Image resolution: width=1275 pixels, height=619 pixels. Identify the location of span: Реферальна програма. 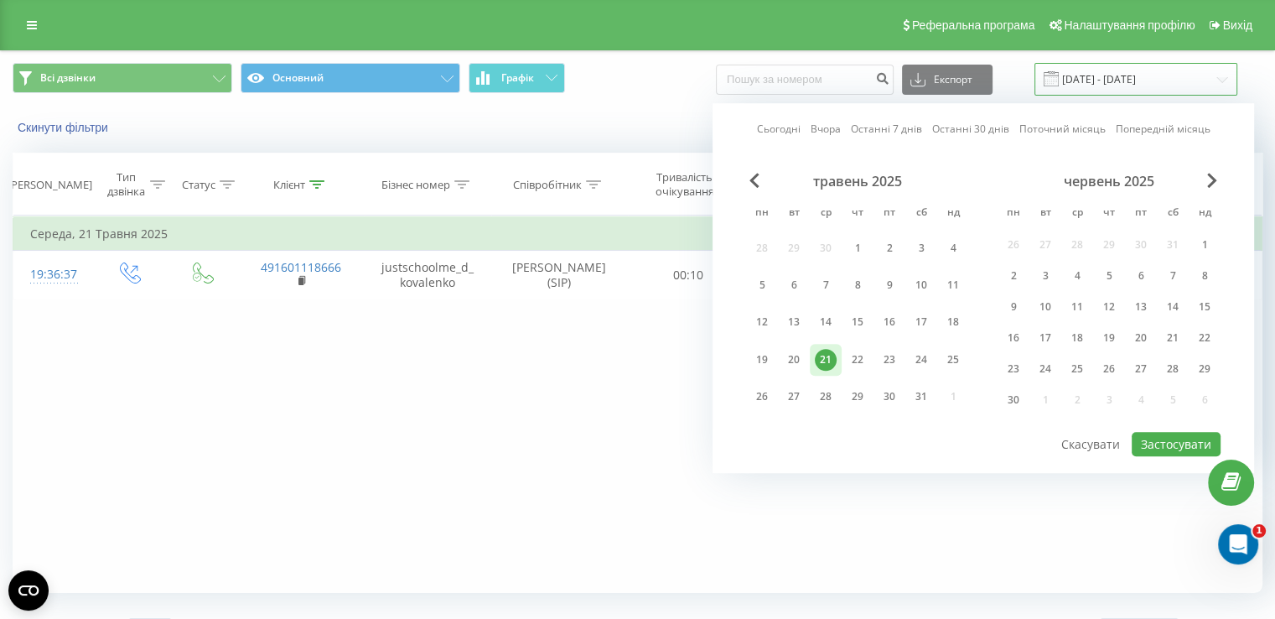
(973, 25).